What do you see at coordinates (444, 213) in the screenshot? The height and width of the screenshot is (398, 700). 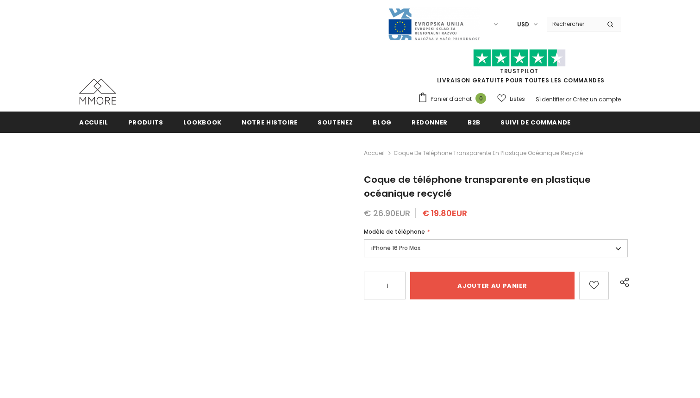 I see `span: € 19.80EUR` at bounding box center [444, 213].